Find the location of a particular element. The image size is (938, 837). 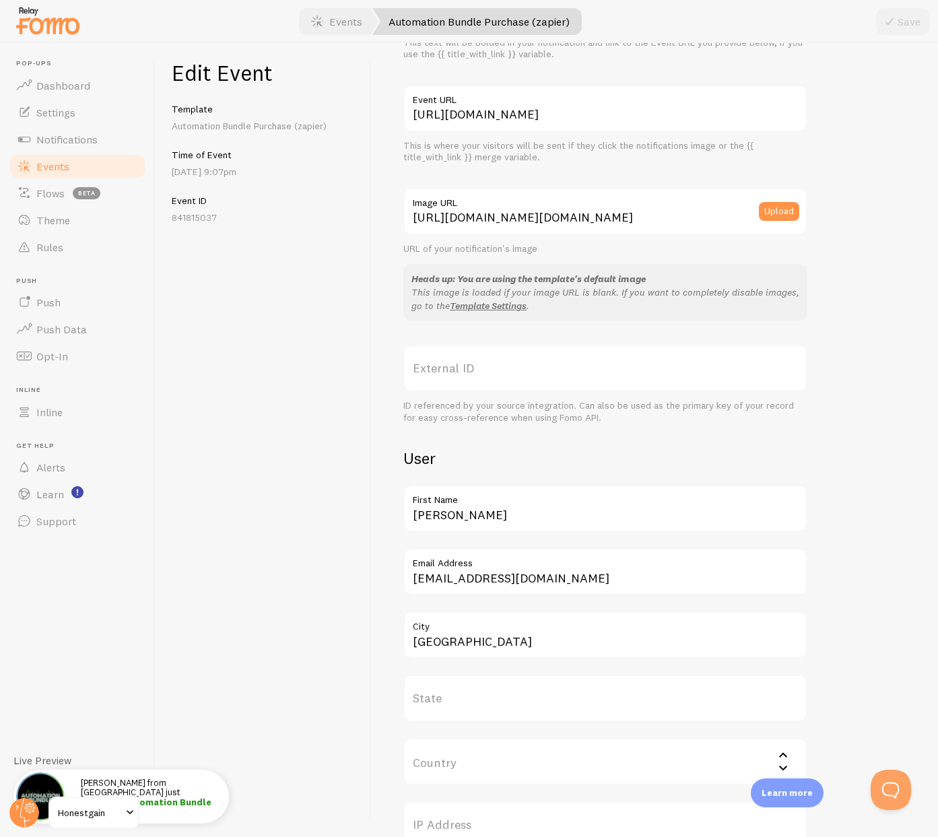

label: City is located at coordinates (605, 623).